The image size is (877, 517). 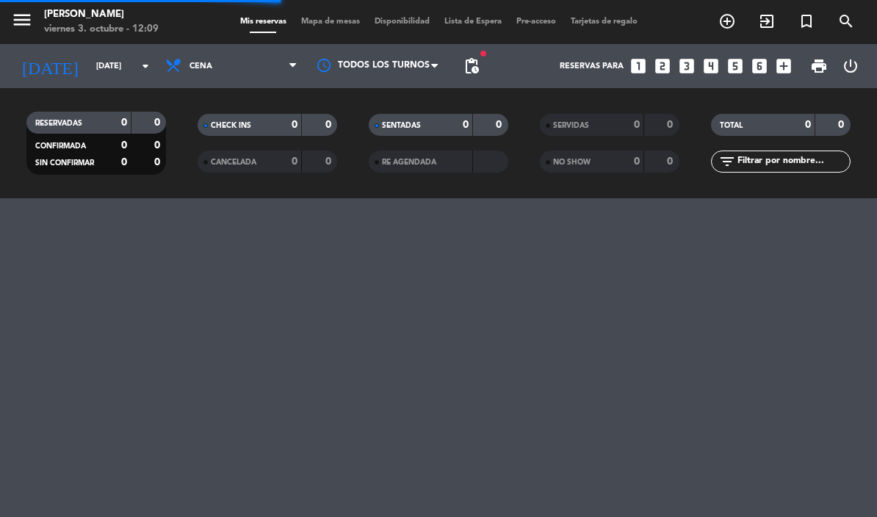 I want to click on i: looks_one, so click(x=638, y=66).